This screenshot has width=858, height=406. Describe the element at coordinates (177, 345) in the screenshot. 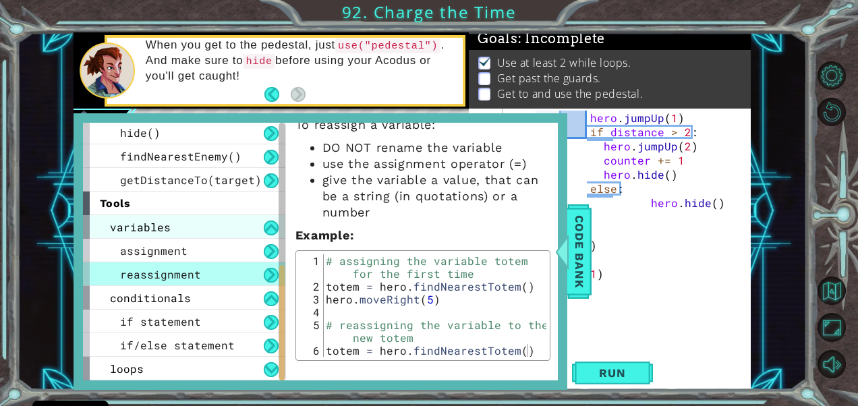

I see `span: if/else statement` at that location.